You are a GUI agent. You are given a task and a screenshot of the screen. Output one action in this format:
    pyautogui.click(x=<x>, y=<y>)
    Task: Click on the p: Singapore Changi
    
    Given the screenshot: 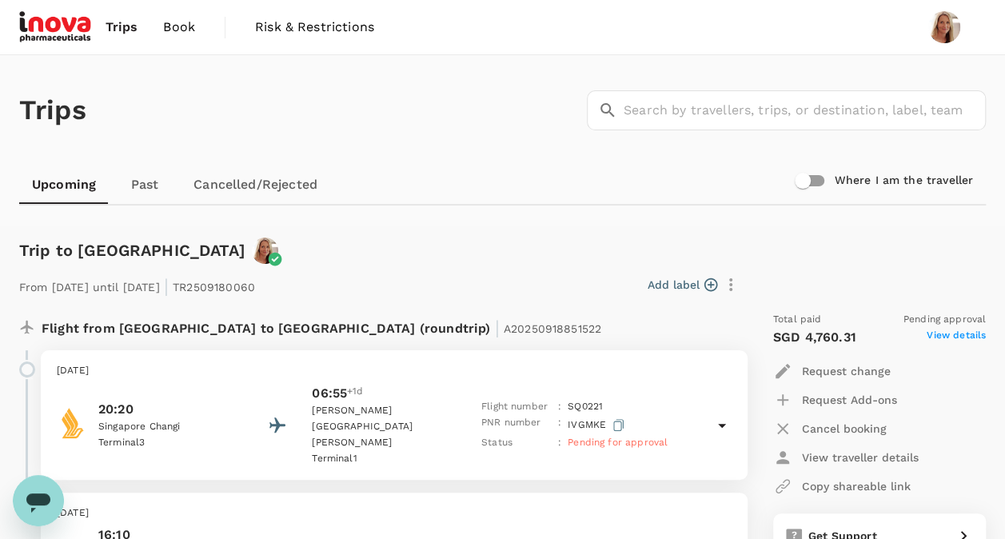 What is the action you would take?
    pyautogui.click(x=170, y=427)
    